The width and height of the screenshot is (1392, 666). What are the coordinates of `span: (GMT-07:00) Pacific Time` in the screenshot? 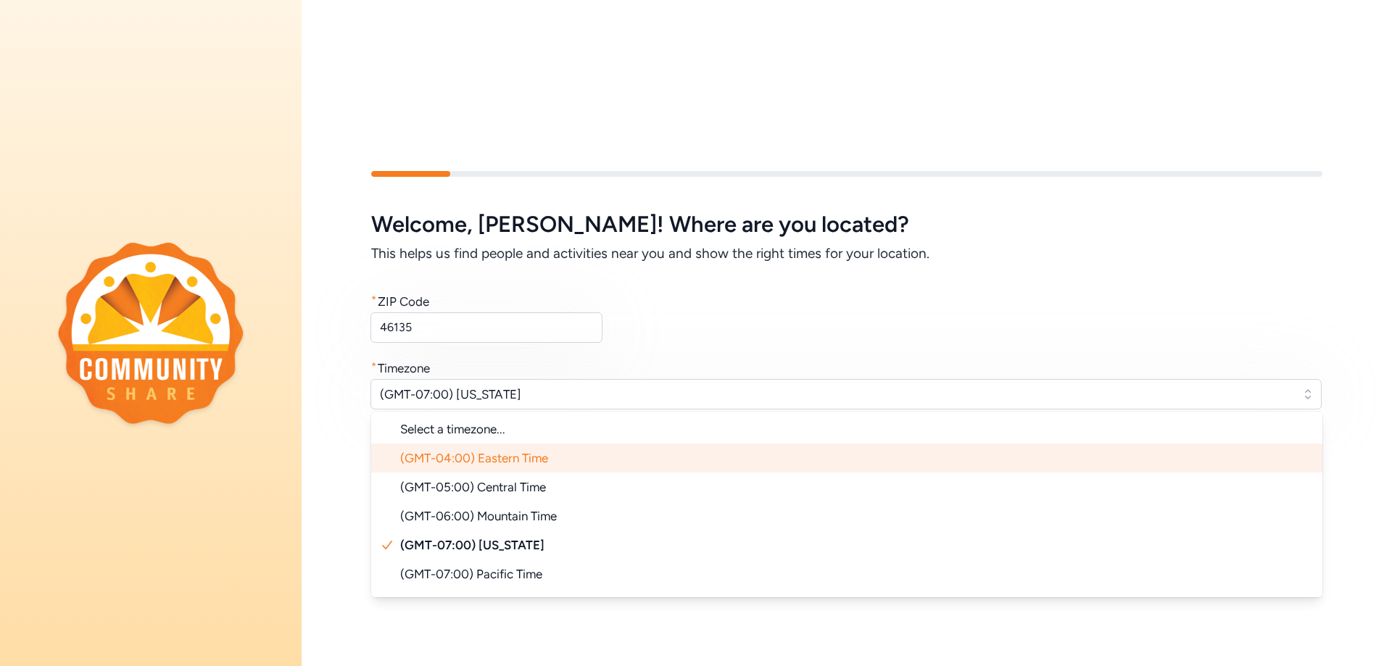 It's located at (471, 574).